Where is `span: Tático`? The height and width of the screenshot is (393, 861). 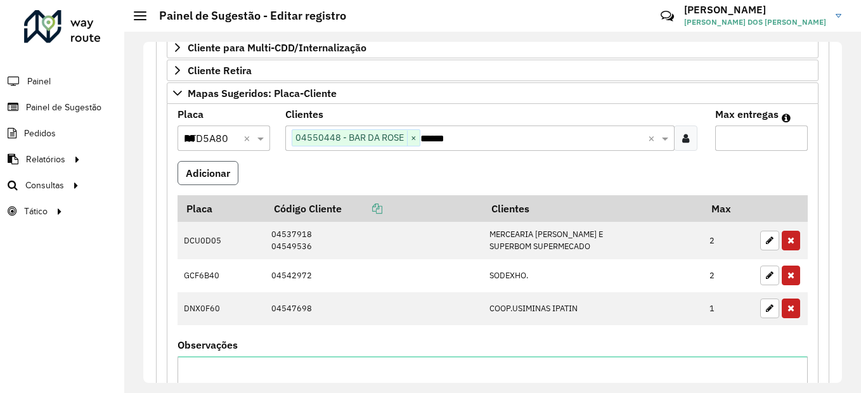
span: Tático is located at coordinates (36, 211).